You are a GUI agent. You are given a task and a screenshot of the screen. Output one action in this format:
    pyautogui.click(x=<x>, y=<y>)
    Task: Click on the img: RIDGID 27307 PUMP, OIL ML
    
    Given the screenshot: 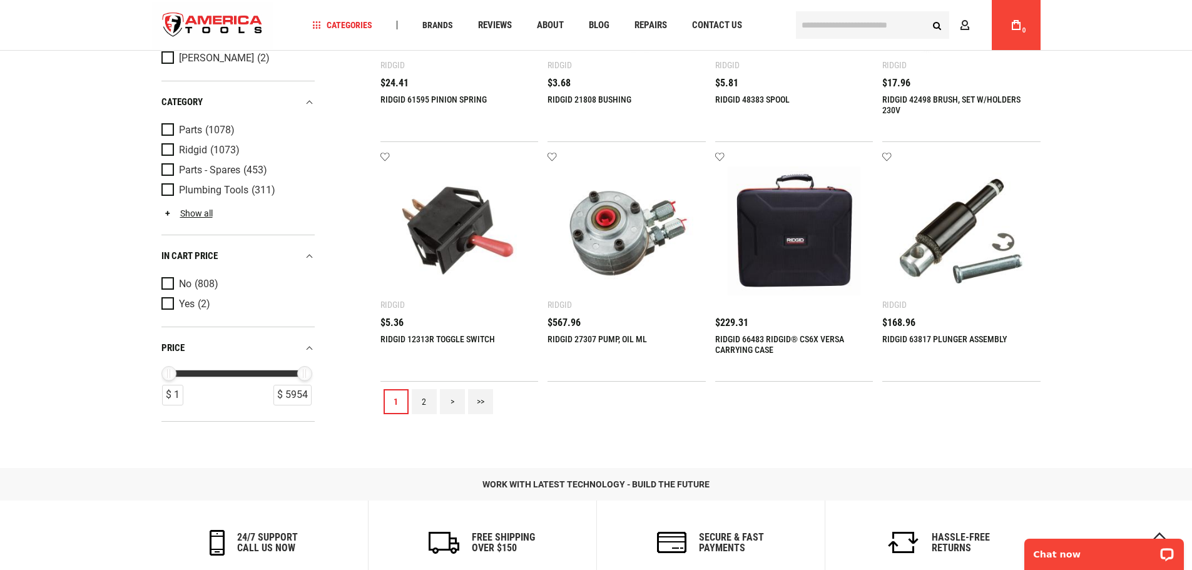 What is the action you would take?
    pyautogui.click(x=626, y=230)
    